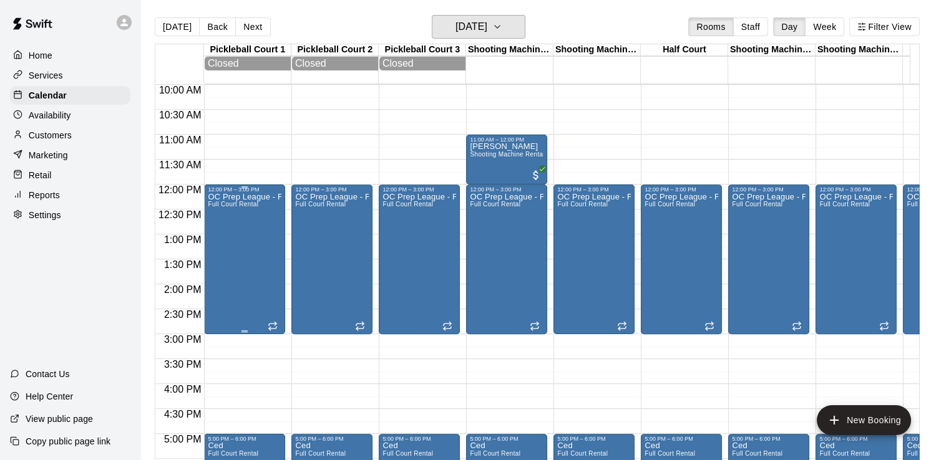 The image size is (944, 460). I want to click on div: Pickleball Court 2, so click(335, 50).